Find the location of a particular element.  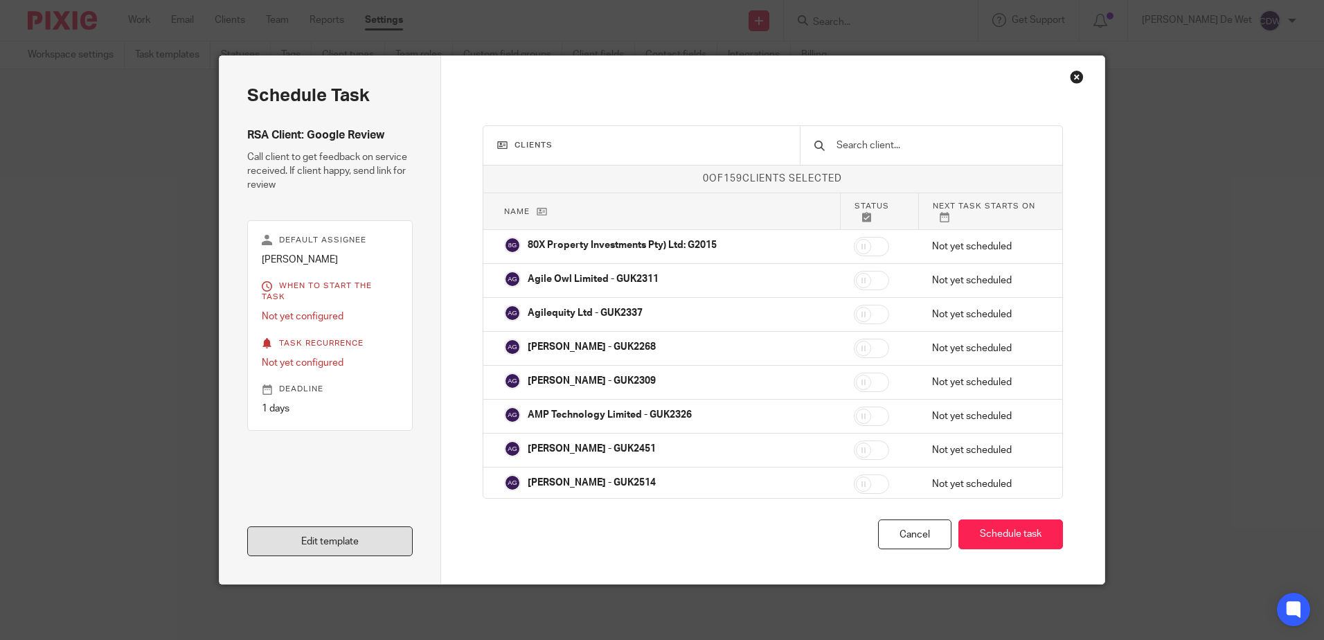

p: Task recurrence is located at coordinates (330, 343).